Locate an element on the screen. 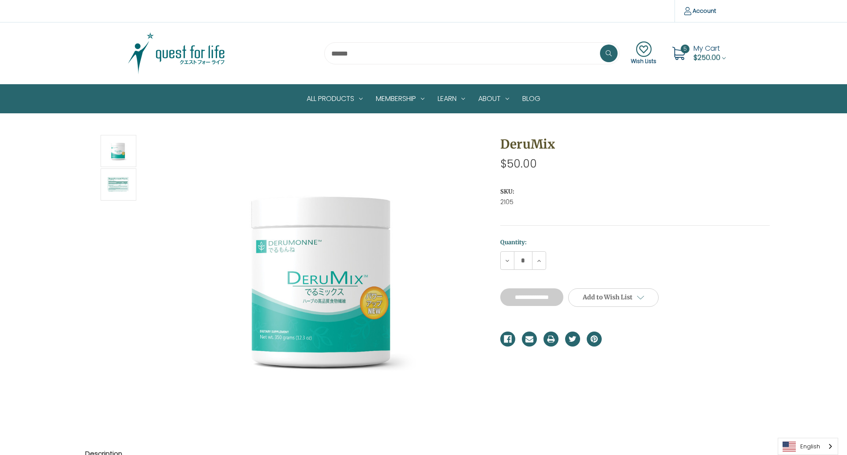  h1: DeruMix is located at coordinates (635, 144).